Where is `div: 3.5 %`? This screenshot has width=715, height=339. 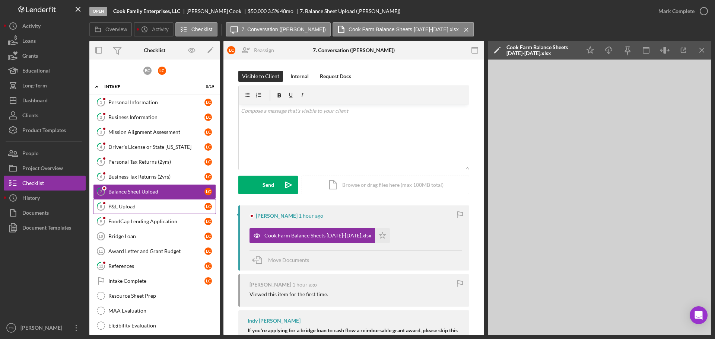 div: 3.5 % is located at coordinates (273, 11).